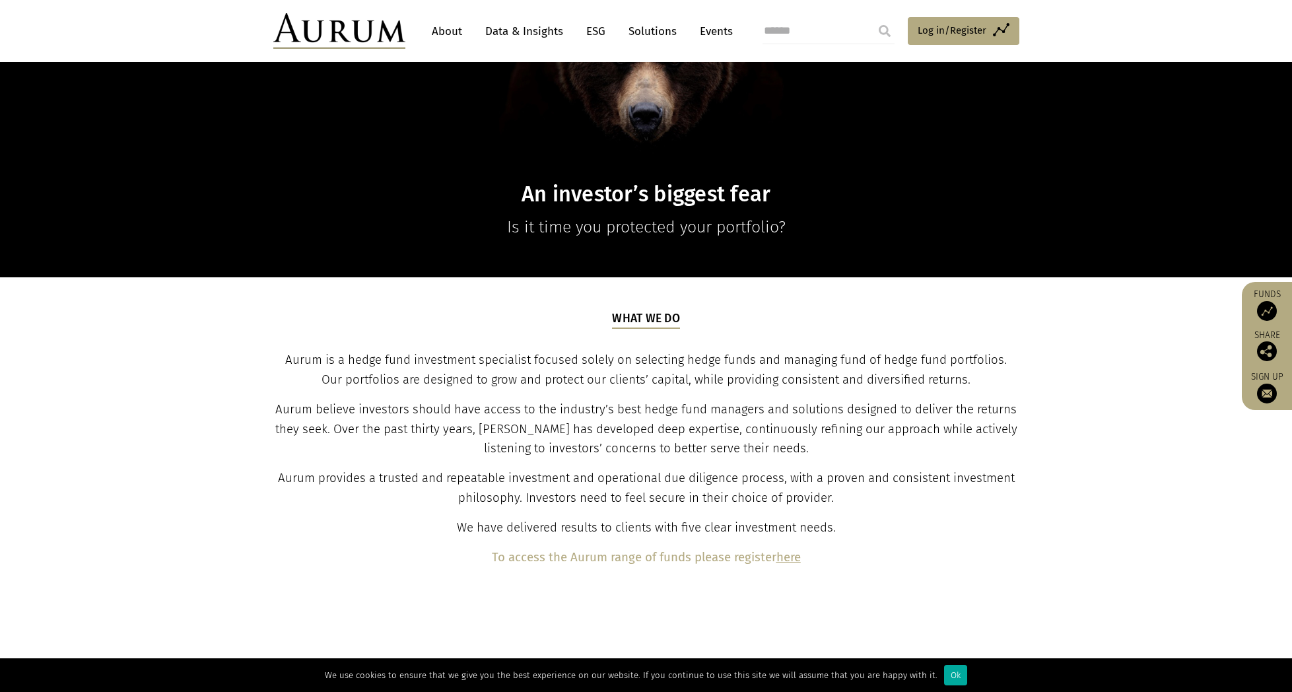  Describe the element at coordinates (952, 30) in the screenshot. I see `span: Log in/Register` at that location.